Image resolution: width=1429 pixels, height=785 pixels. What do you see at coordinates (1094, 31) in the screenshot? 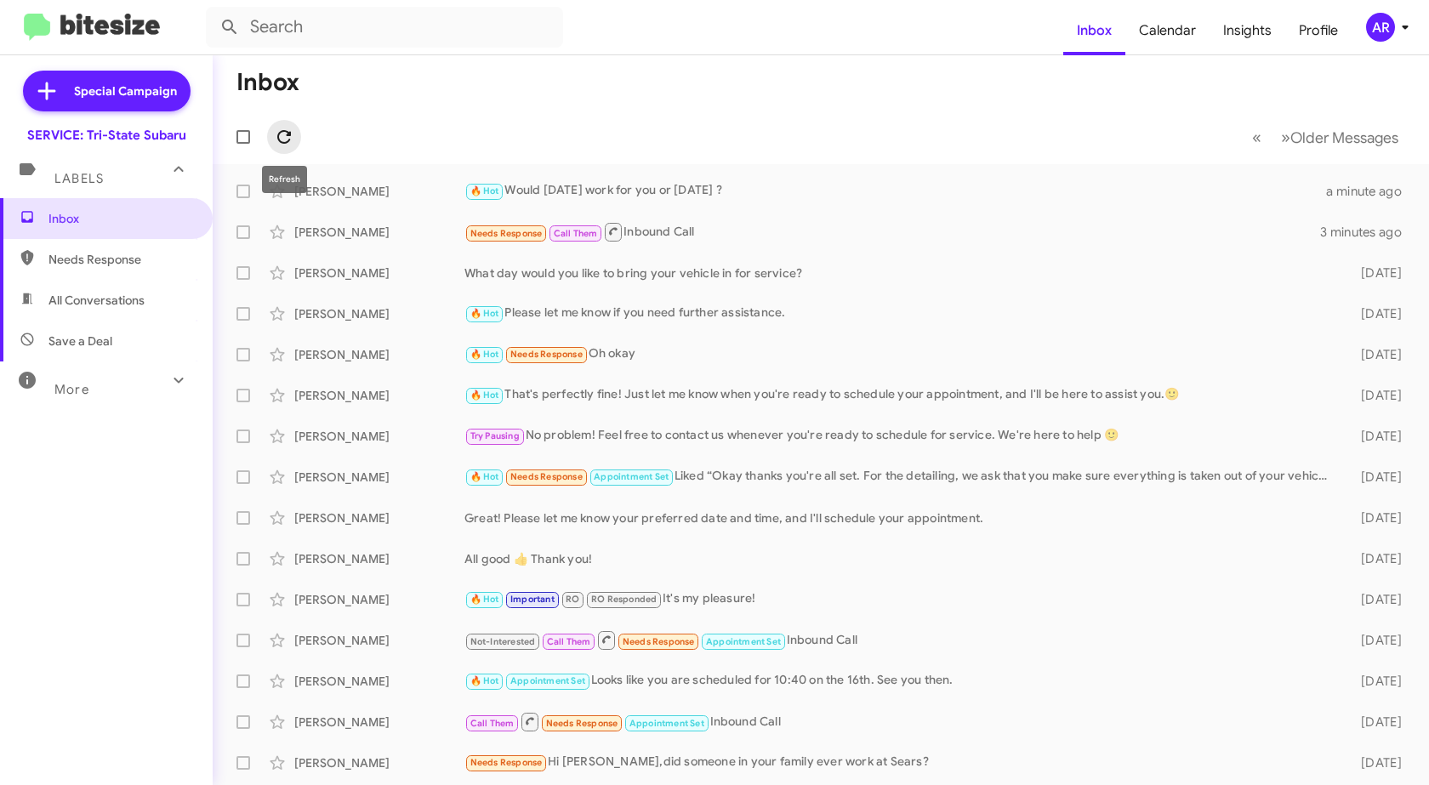
I see `a: Inbox` at bounding box center [1094, 31].